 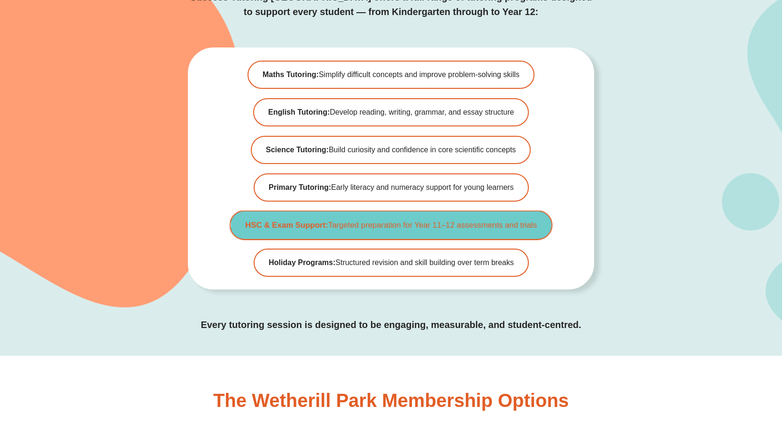 I want to click on a: Science Tutoring:Build curiosity and confidence in core scientific concepts, so click(x=391, y=150).